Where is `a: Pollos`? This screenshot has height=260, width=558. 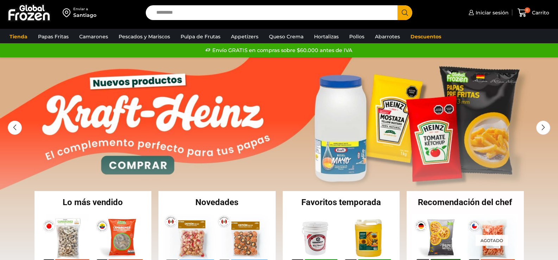
a: Pollos is located at coordinates (356, 37).